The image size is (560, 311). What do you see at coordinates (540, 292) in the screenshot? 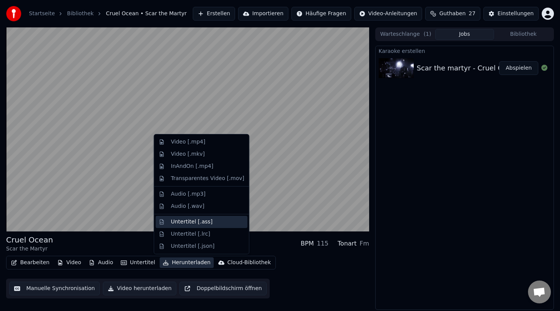
I see `a: Chat öffnen` at bounding box center [540, 292].